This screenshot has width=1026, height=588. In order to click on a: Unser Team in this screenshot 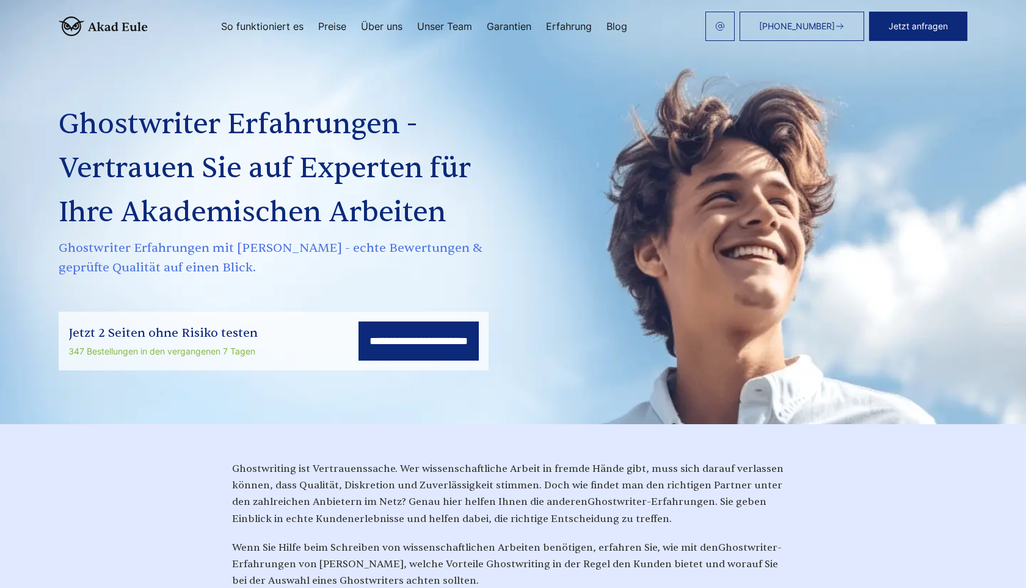, I will do `click(445, 26)`.